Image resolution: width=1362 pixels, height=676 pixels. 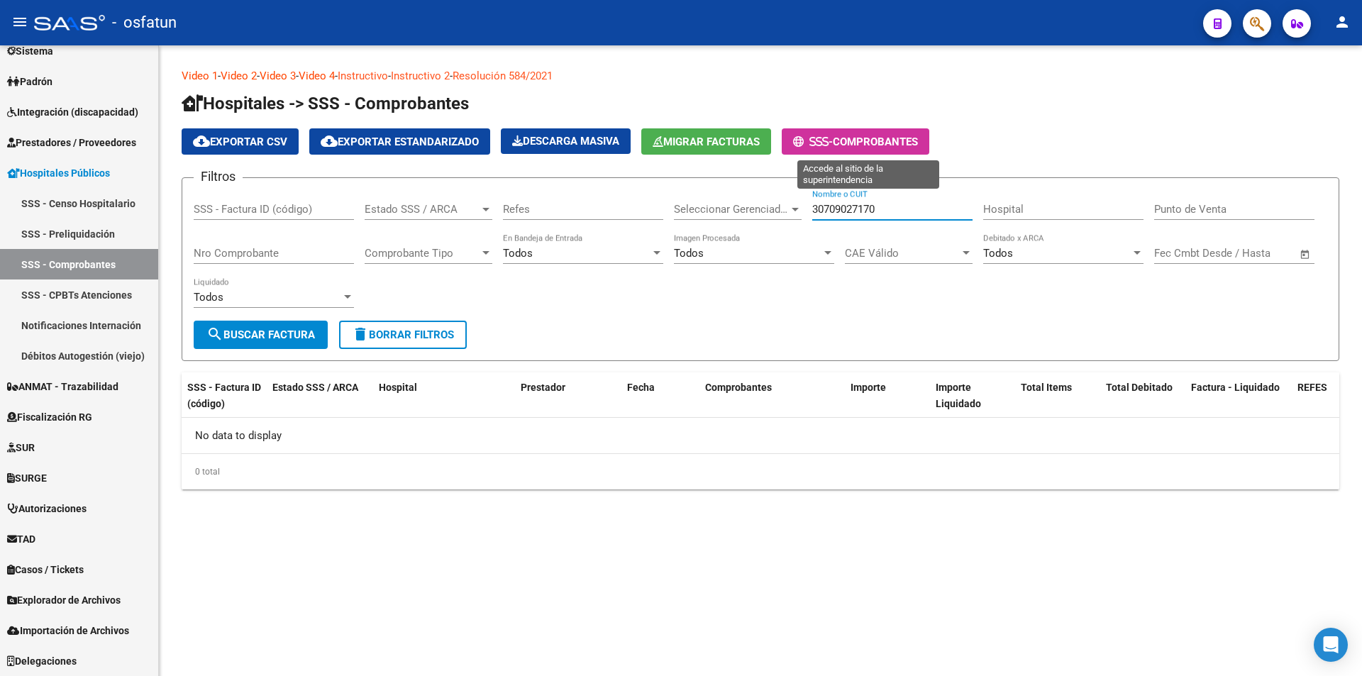 I want to click on datatable-header-cell: Total Items, so click(x=1057, y=428).